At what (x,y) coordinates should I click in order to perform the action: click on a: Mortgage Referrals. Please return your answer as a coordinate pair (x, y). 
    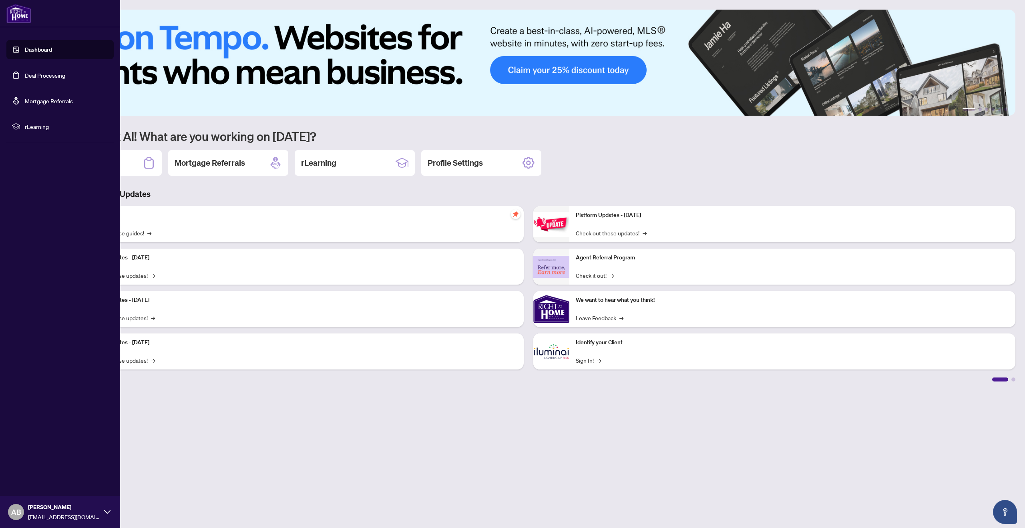
    Looking at the image, I should click on (49, 101).